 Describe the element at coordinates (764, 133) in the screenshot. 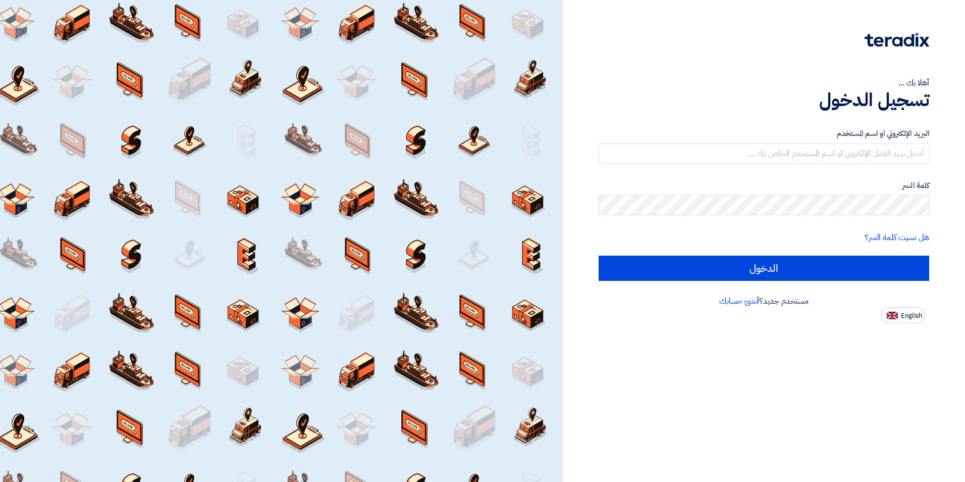

I see `label: البريد الإلكتروني او اسم المستخدم` at that location.